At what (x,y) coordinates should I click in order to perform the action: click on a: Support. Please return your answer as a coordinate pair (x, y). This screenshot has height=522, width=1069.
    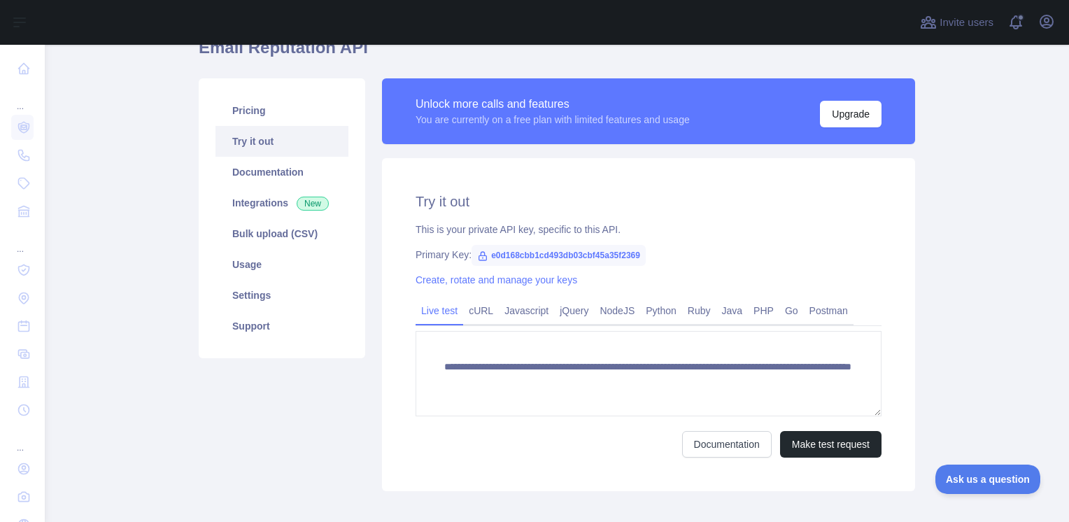
    Looking at the image, I should click on (282, 326).